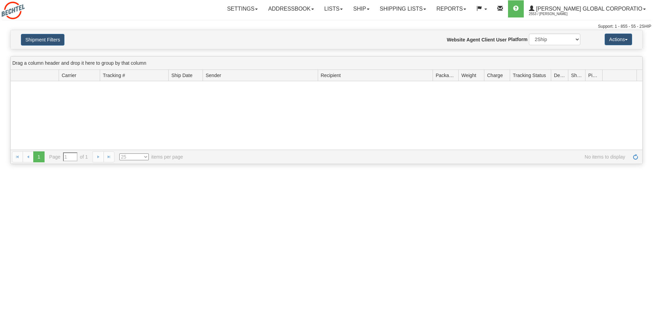  Describe the element at coordinates (42, 40) in the screenshot. I see `button: Shipment Filters` at that location.